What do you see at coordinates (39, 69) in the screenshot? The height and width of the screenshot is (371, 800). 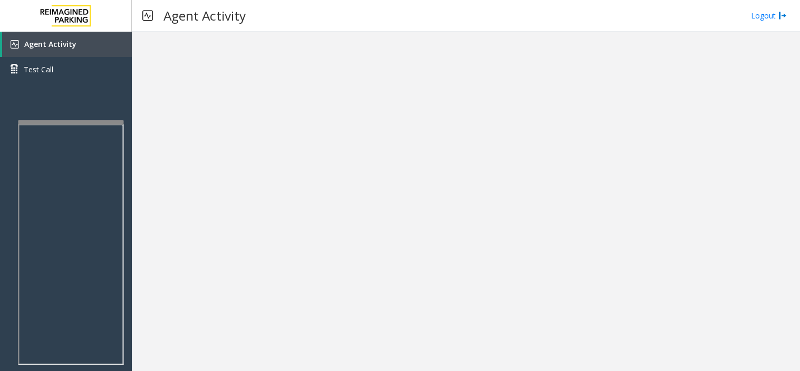 I see `span: Test Call` at bounding box center [39, 69].